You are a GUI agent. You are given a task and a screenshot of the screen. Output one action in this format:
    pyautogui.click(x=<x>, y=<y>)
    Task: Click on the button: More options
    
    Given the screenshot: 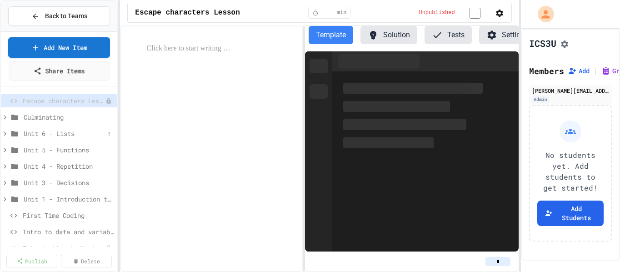 What is the action you would take?
    pyautogui.click(x=109, y=134)
    